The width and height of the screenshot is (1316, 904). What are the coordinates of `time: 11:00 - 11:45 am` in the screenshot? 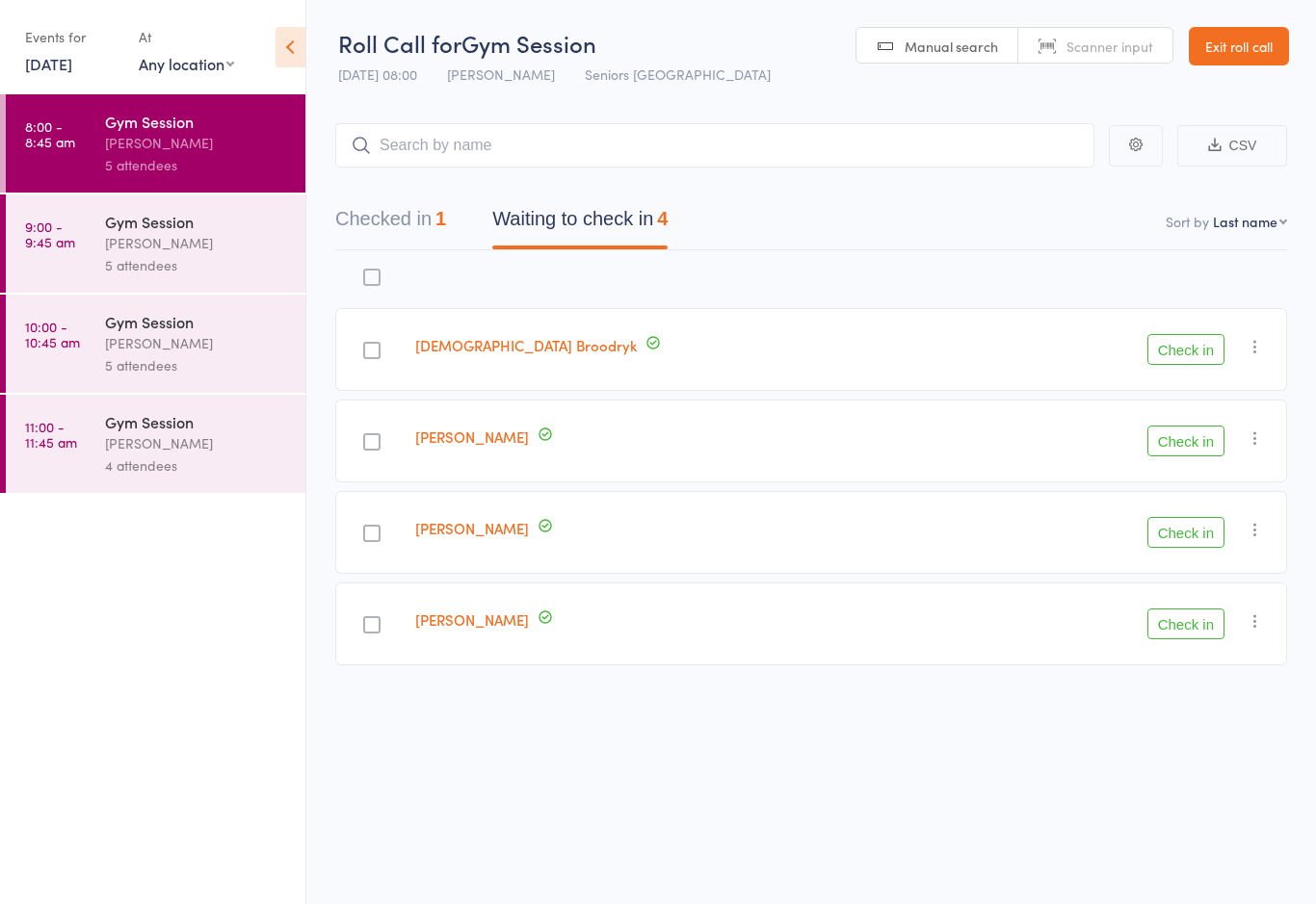 It's located at (51, 434).